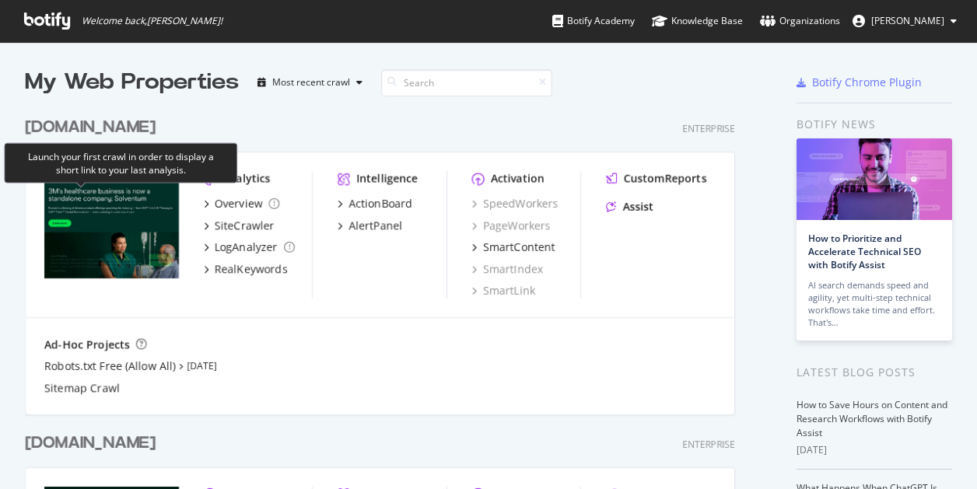 The image size is (977, 489). What do you see at coordinates (375, 225) in the screenshot?
I see `div: AlertPanel` at bounding box center [375, 225].